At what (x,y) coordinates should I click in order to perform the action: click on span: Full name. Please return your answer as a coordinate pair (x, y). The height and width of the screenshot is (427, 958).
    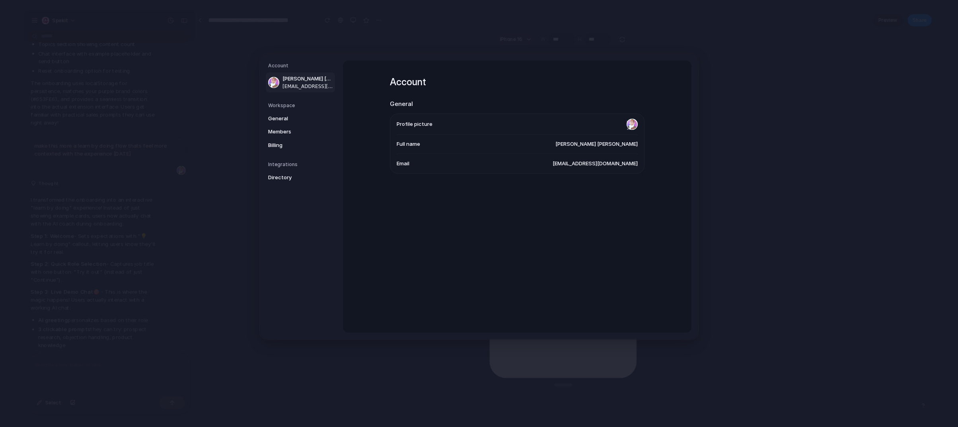
    Looking at the image, I should click on (408, 144).